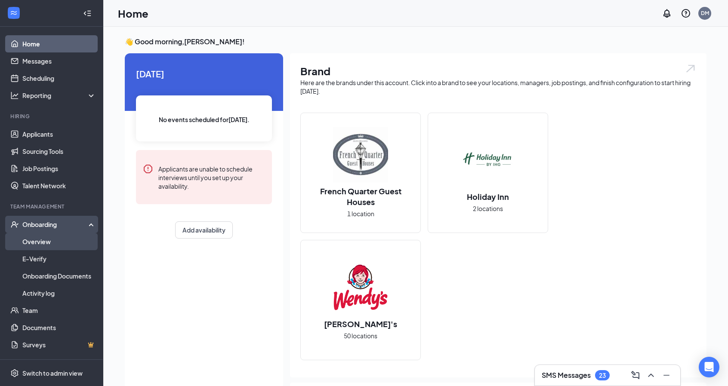 The height and width of the screenshot is (386, 728). Describe the element at coordinates (636, 376) in the screenshot. I see `svg: ComposeMessage` at that location.